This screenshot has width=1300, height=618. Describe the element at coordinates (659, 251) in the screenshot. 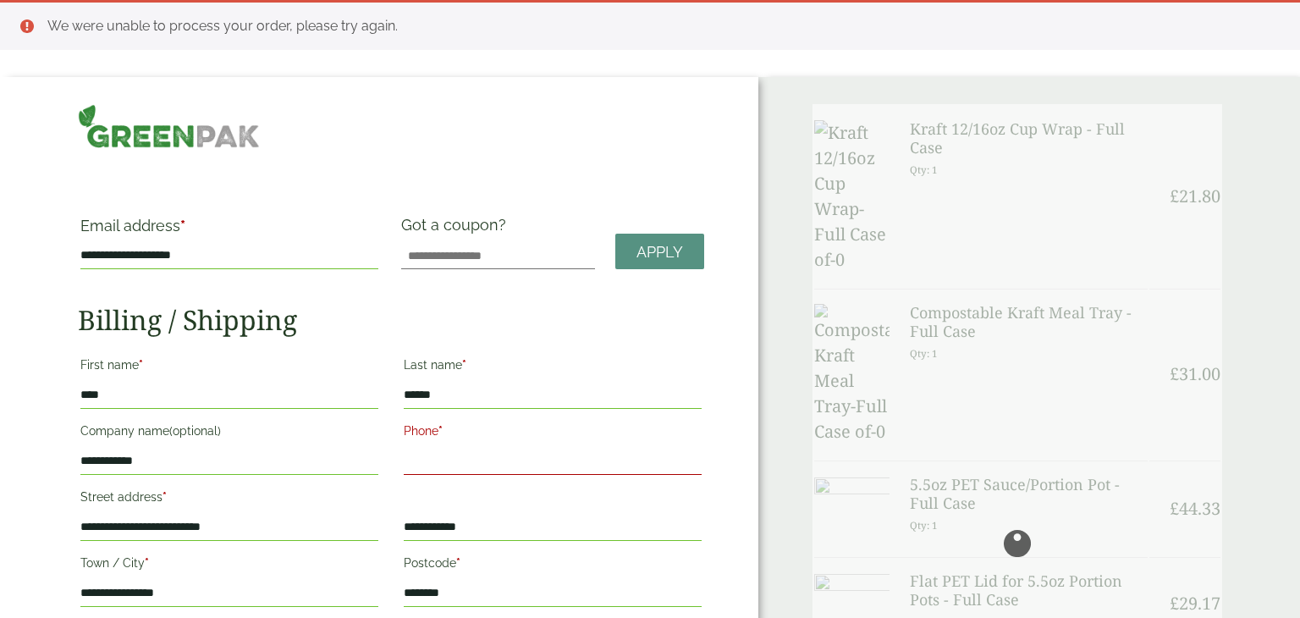

I see `a: Apply` at that location.